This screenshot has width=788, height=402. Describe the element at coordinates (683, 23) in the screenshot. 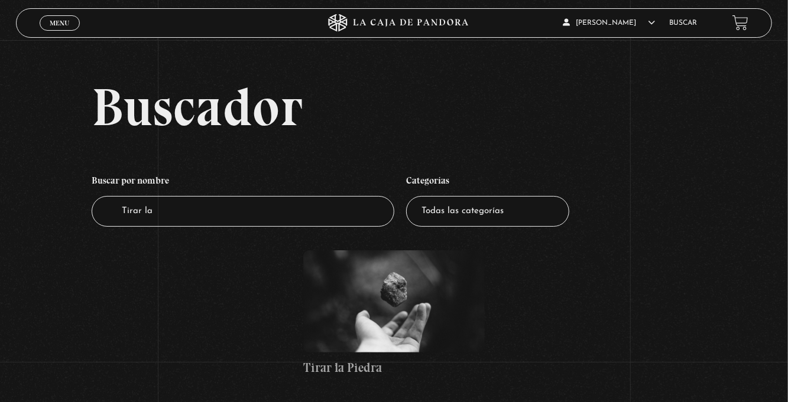

I see `a: Buscar` at that location.